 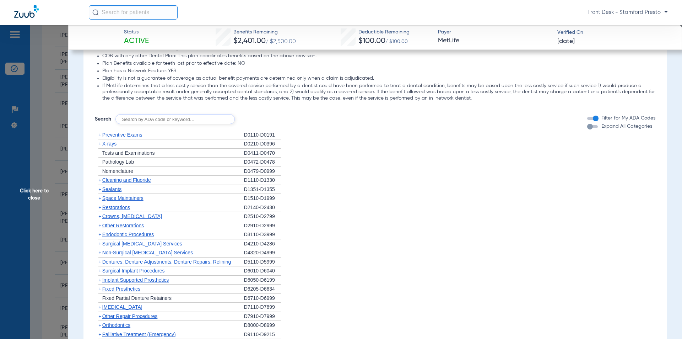 What do you see at coordinates (122, 135) in the screenshot?
I see `span: Preventive Exams` at bounding box center [122, 135].